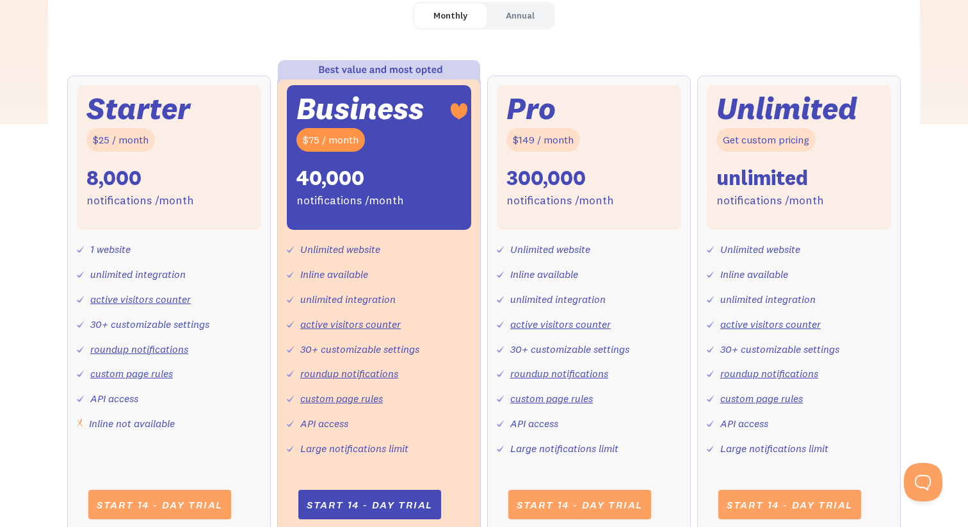 The width and height of the screenshot is (968, 527). Describe the element at coordinates (543, 140) in the screenshot. I see `div: $149 / month` at that location.